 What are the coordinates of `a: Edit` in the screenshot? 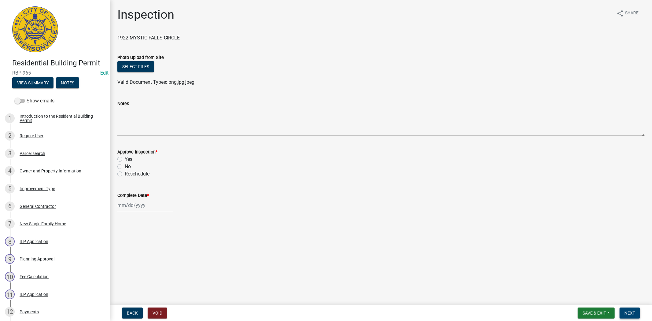 It's located at (104, 73).